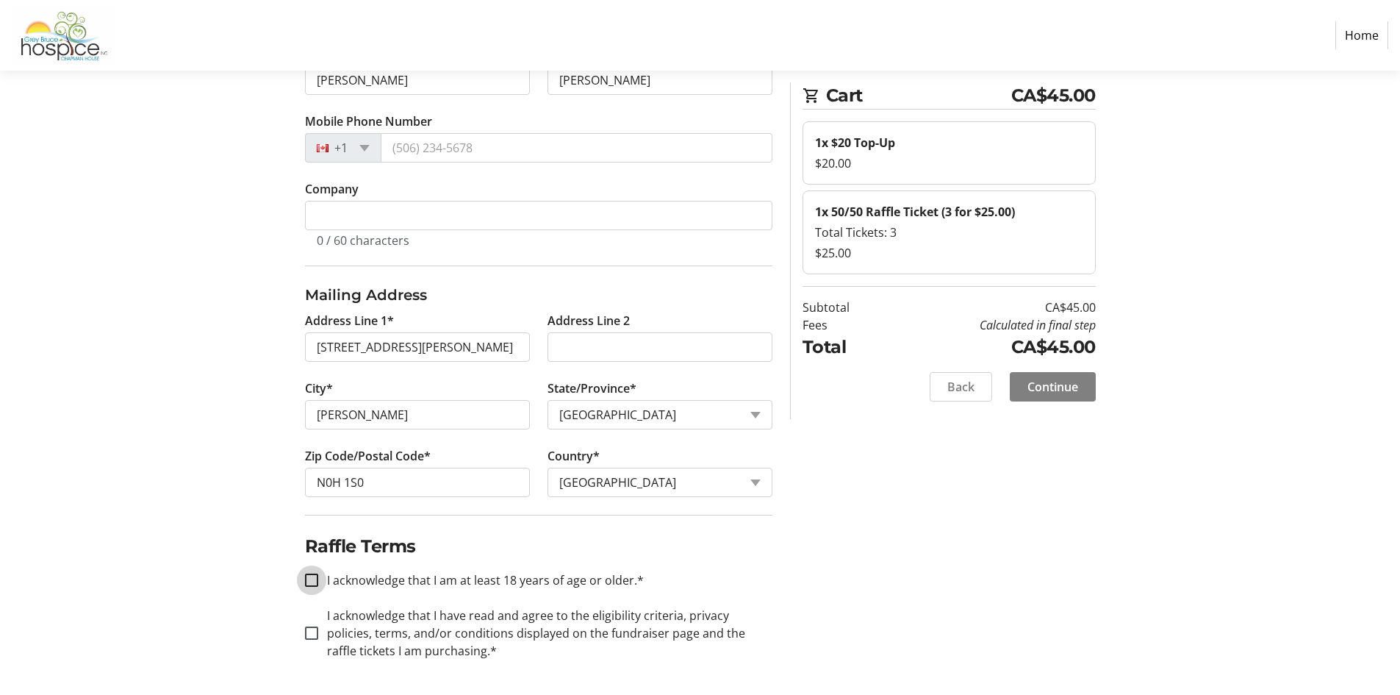 The height and width of the screenshot is (695, 1400). I want to click on label: Address Line 2, so click(589, 320).